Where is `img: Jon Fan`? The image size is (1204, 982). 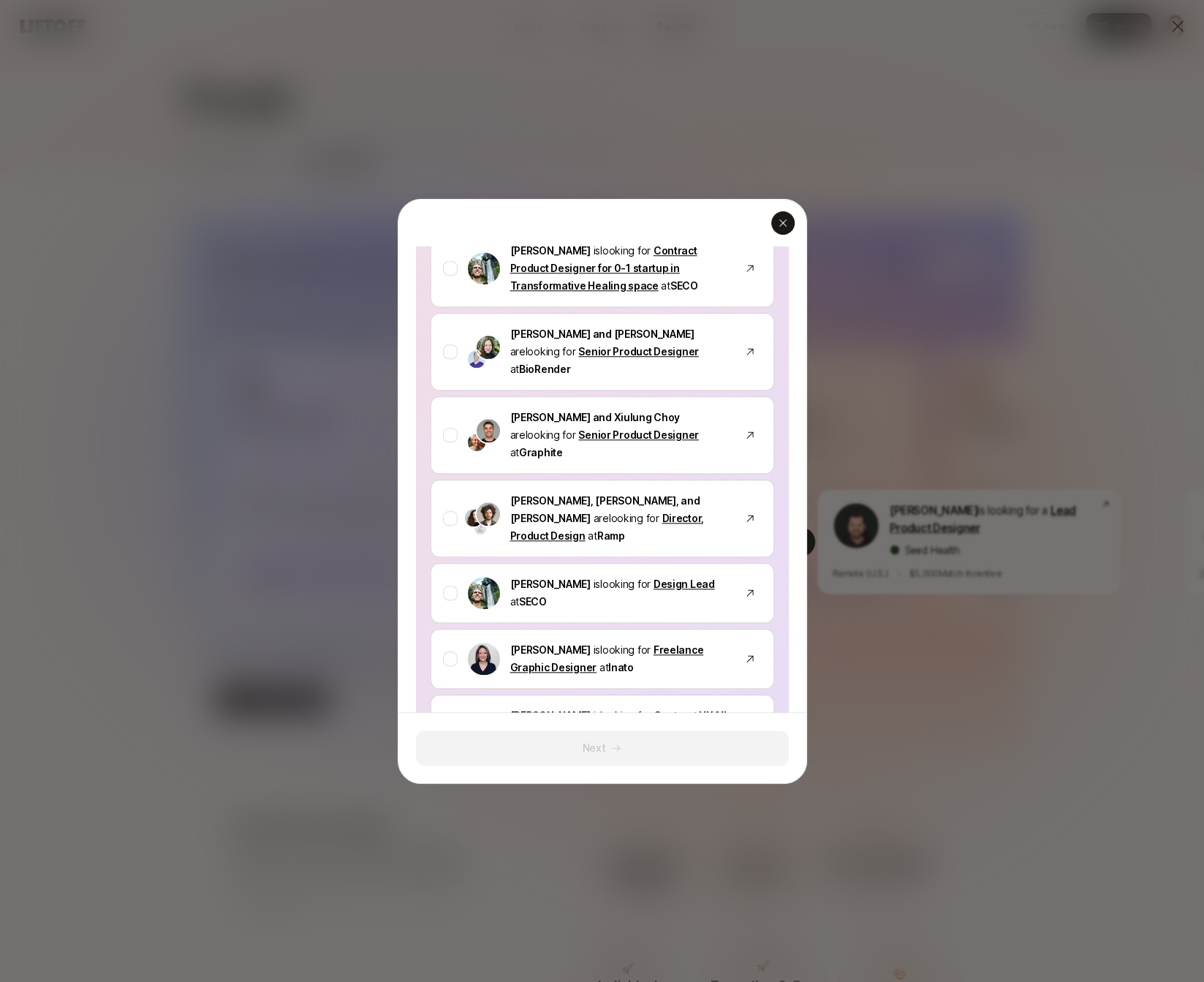 img: Jon Fan is located at coordinates (477, 359).